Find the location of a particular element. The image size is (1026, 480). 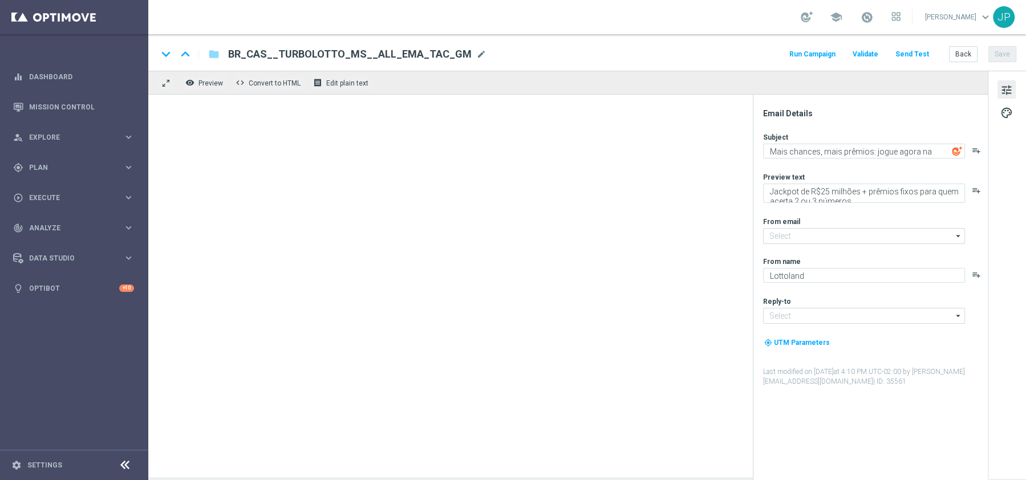

label: Preview text is located at coordinates (784, 177).